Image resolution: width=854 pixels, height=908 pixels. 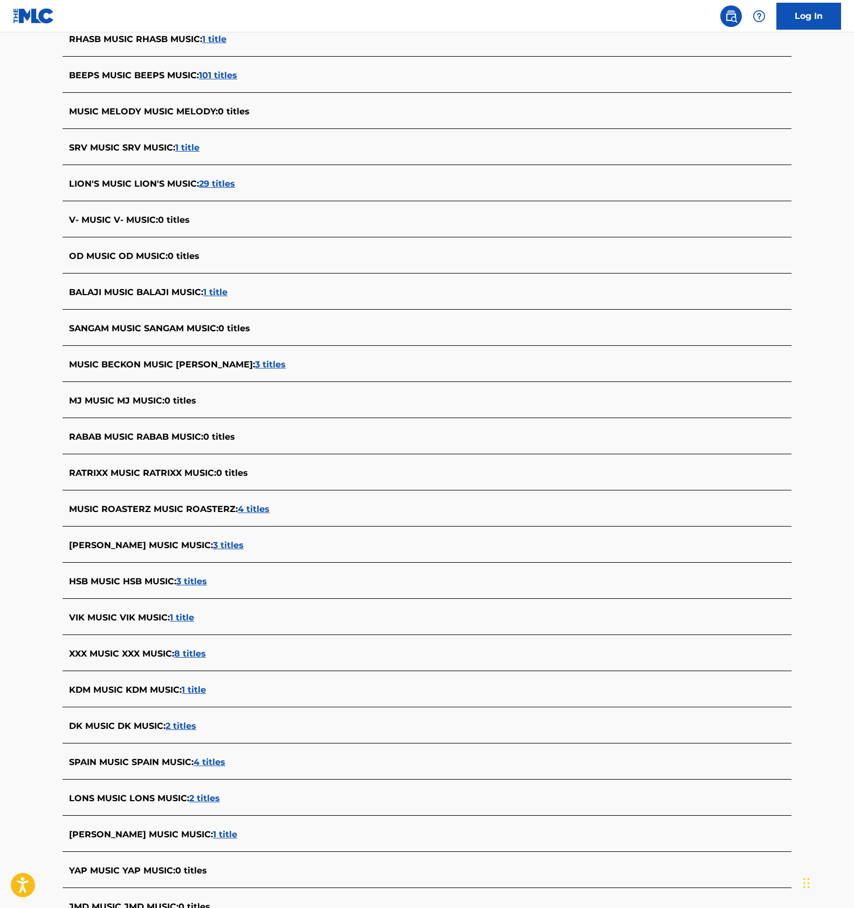 What do you see at coordinates (119, 617) in the screenshot?
I see `span: VIK MUSIC VIK MUSIC :` at bounding box center [119, 617].